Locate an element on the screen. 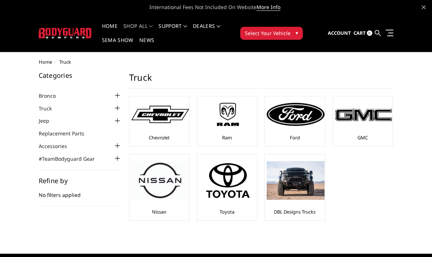  a: More Info is located at coordinates (268, 7).